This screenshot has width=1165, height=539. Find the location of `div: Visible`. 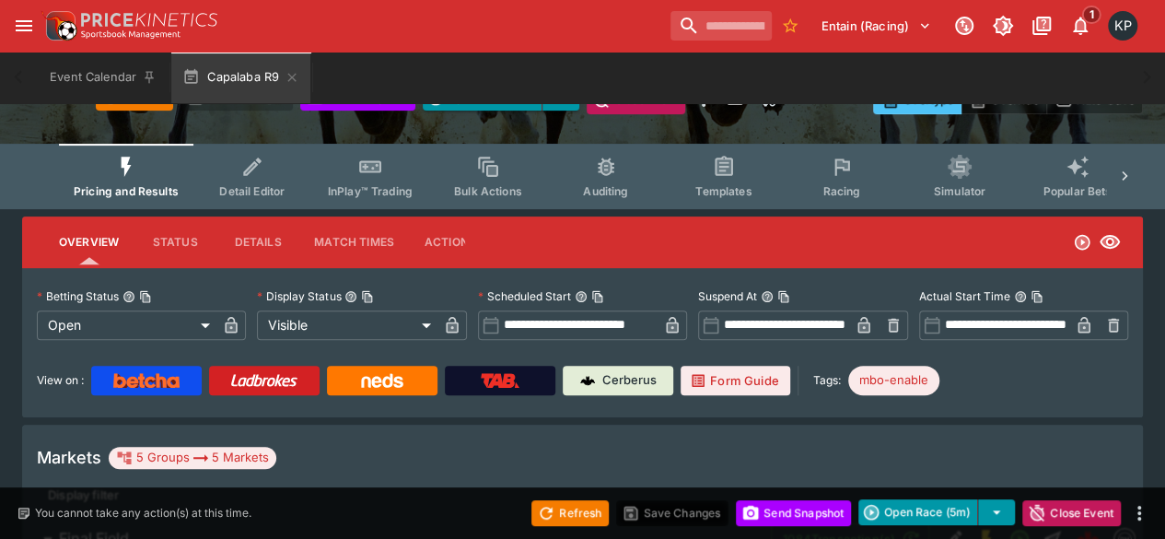

div: Visible is located at coordinates (346, 325).